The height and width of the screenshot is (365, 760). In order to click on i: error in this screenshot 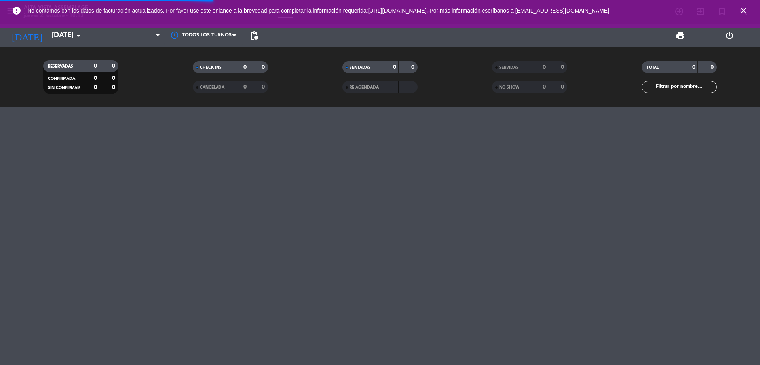, I will do `click(17, 11)`.